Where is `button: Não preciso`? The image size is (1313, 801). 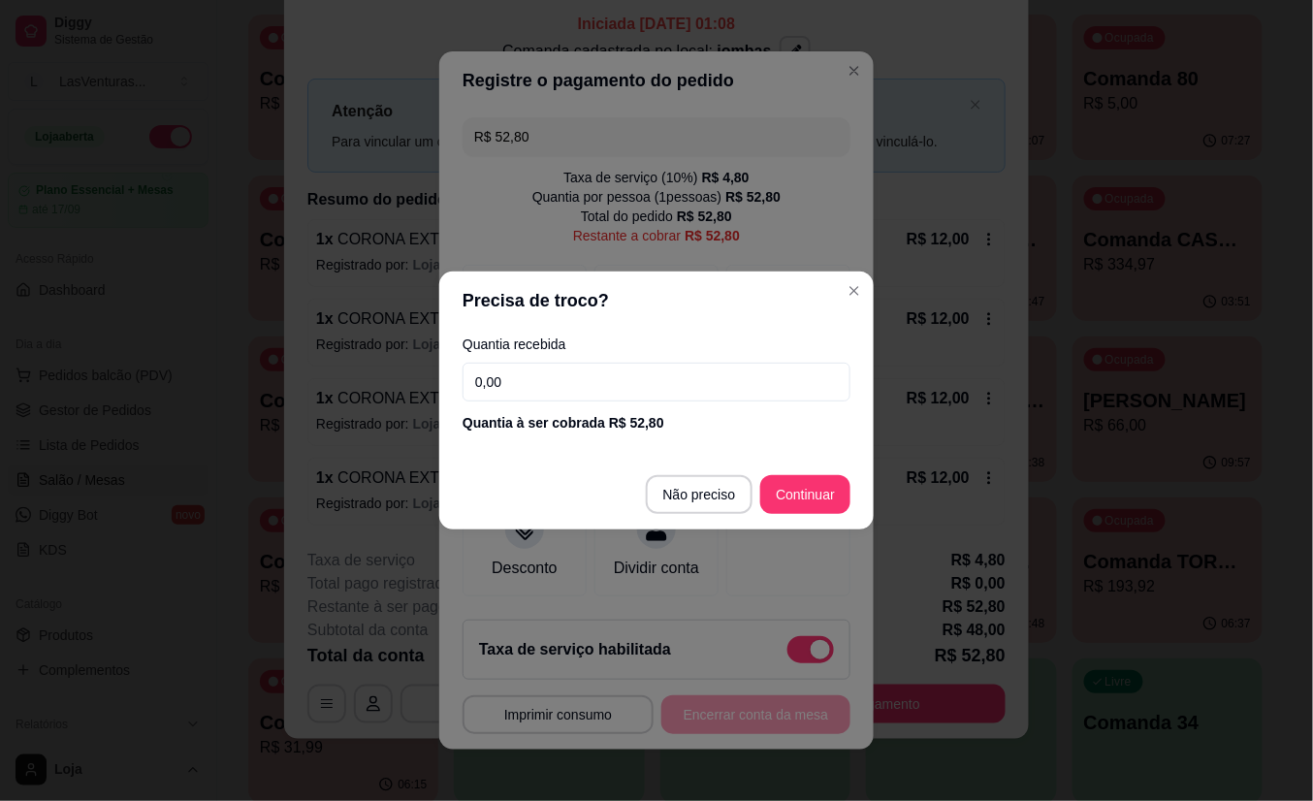 button: Não preciso is located at coordinates (699, 495).